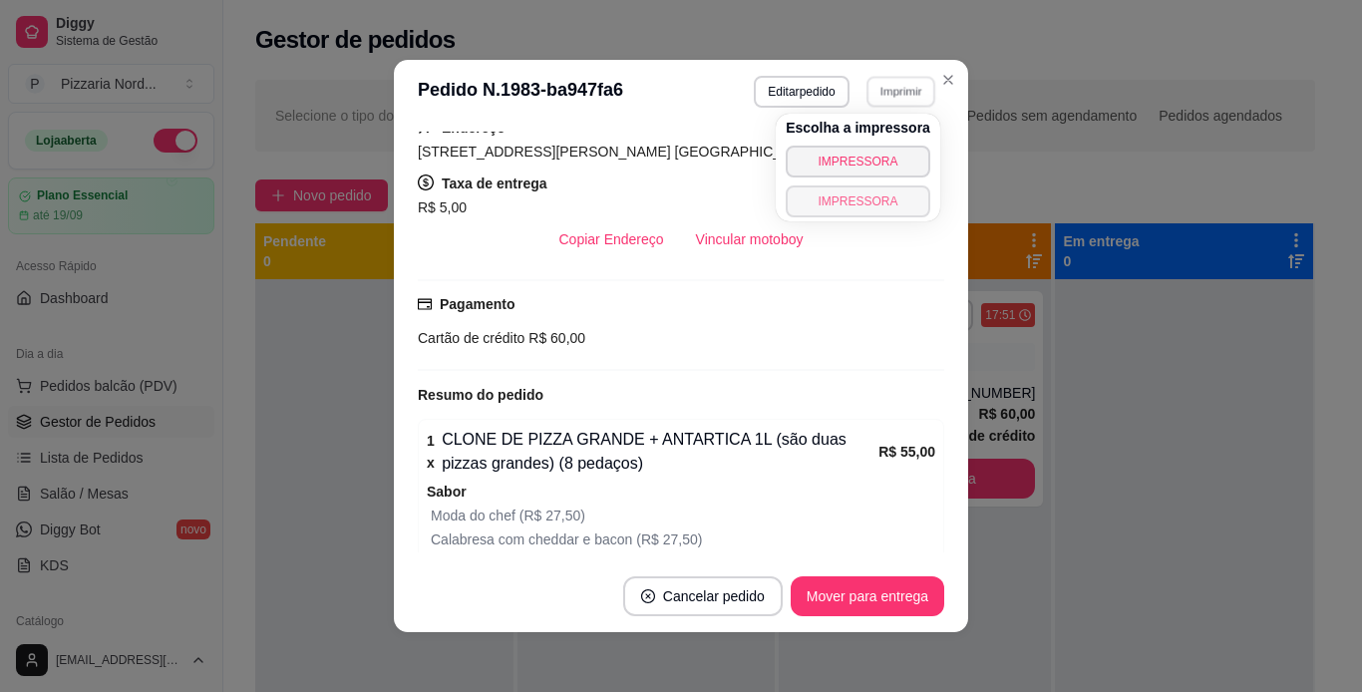 This screenshot has width=1362, height=692. Describe the element at coordinates (425, 304) in the screenshot. I see `span: credit-card` at that location.